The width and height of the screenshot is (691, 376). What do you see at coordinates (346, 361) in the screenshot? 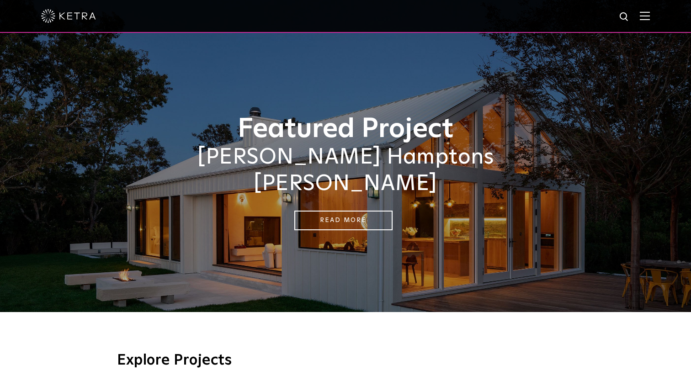
I see `h3: Explore Projects` at bounding box center [346, 361].